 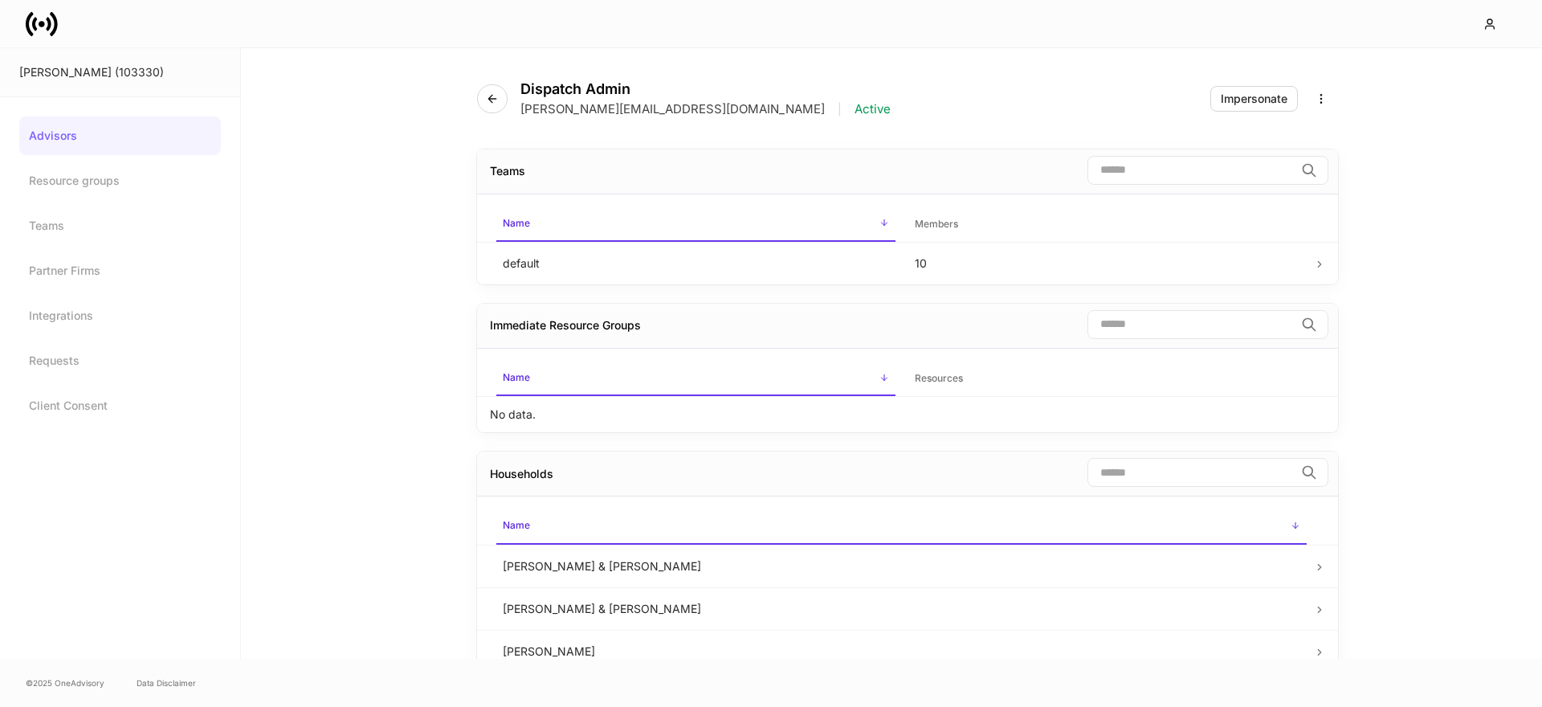 I want to click on div: Teams, so click(x=507, y=171).